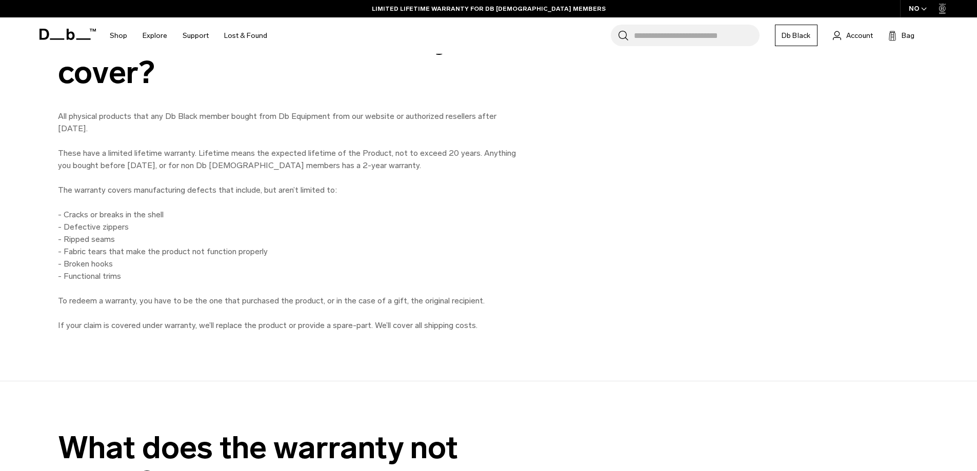  What do you see at coordinates (118, 35) in the screenshot?
I see `a: Shop` at bounding box center [118, 35].